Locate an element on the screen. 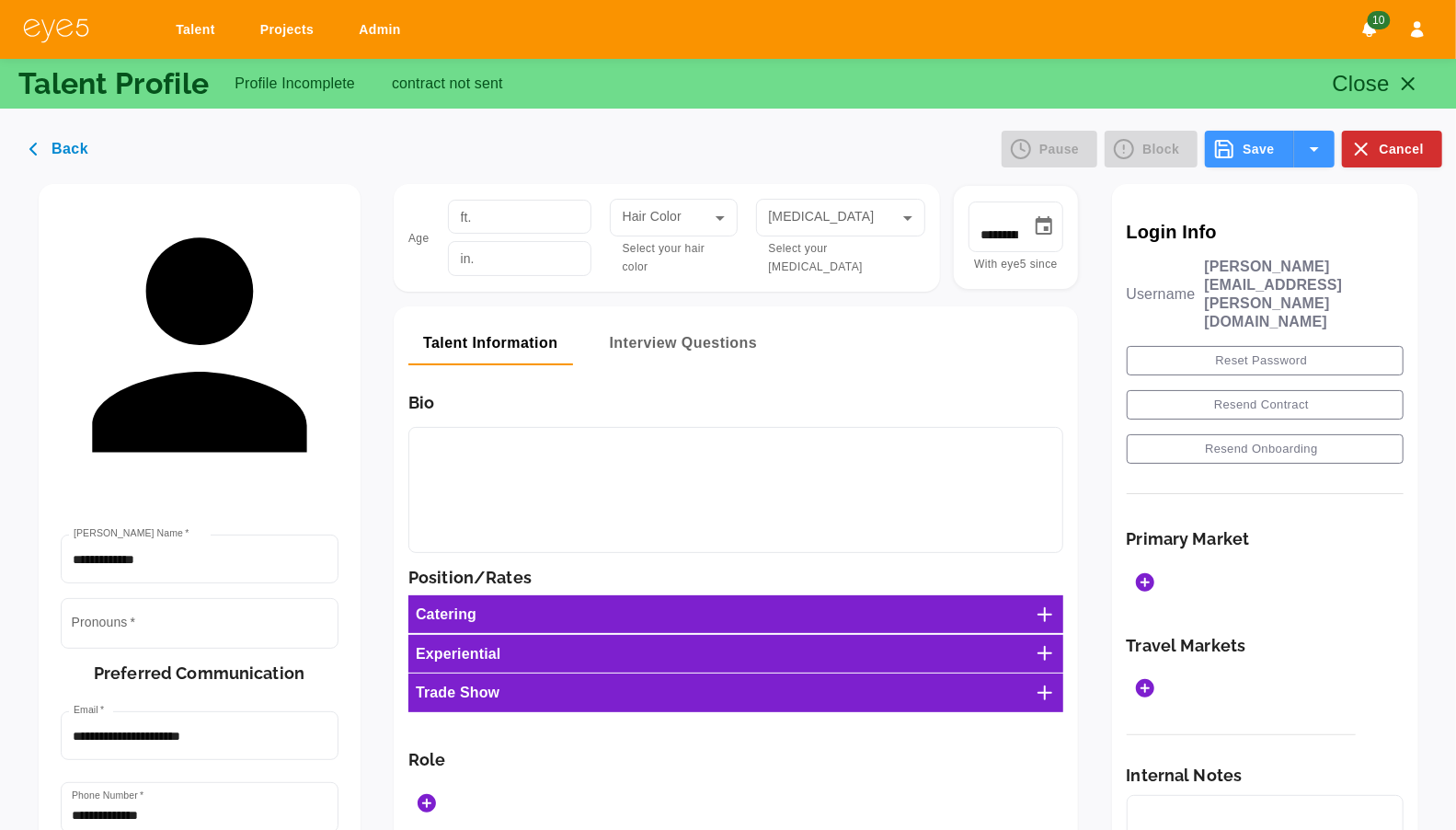 Image resolution: width=1456 pixels, height=830 pixels. p: Login Info is located at coordinates (1265, 232).